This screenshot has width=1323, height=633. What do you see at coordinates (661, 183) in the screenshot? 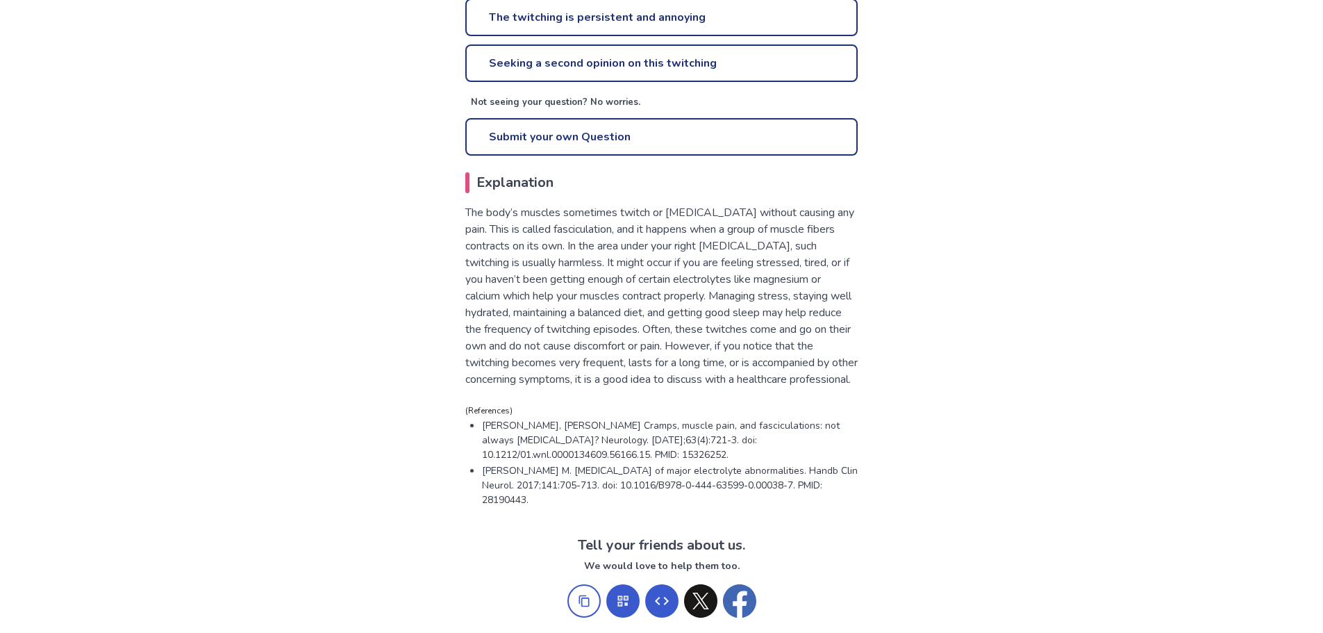
I see `h2: Explanation` at bounding box center [661, 183].